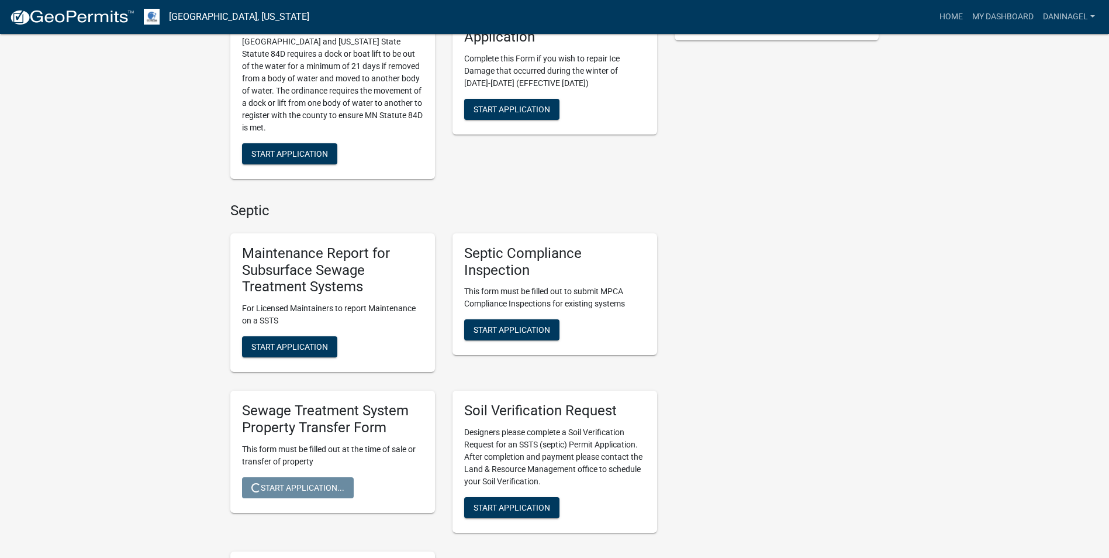  Describe the element at coordinates (555, 262) in the screenshot. I see `h5: Septic Compliance Inspection` at that location.